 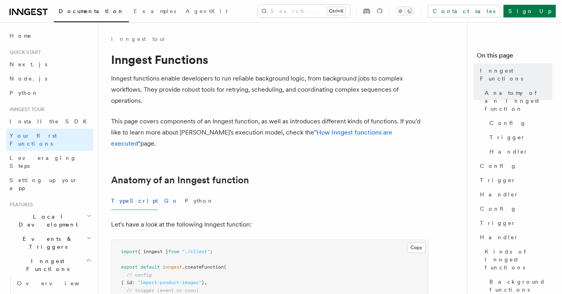 What do you see at coordinates (91, 12) in the screenshot?
I see `a: Documentation` at bounding box center [91, 12].